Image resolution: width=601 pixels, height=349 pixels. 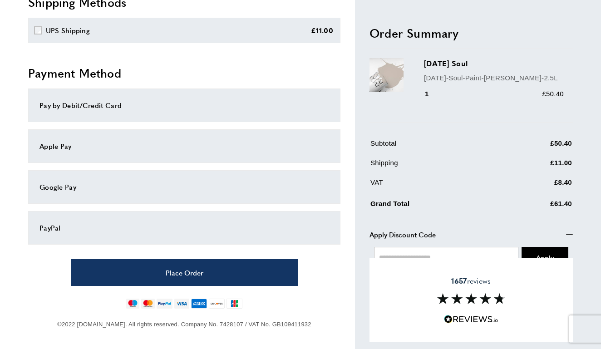 What do you see at coordinates (536, 206) in the screenshot?
I see `td: £61.40` at bounding box center [536, 206].